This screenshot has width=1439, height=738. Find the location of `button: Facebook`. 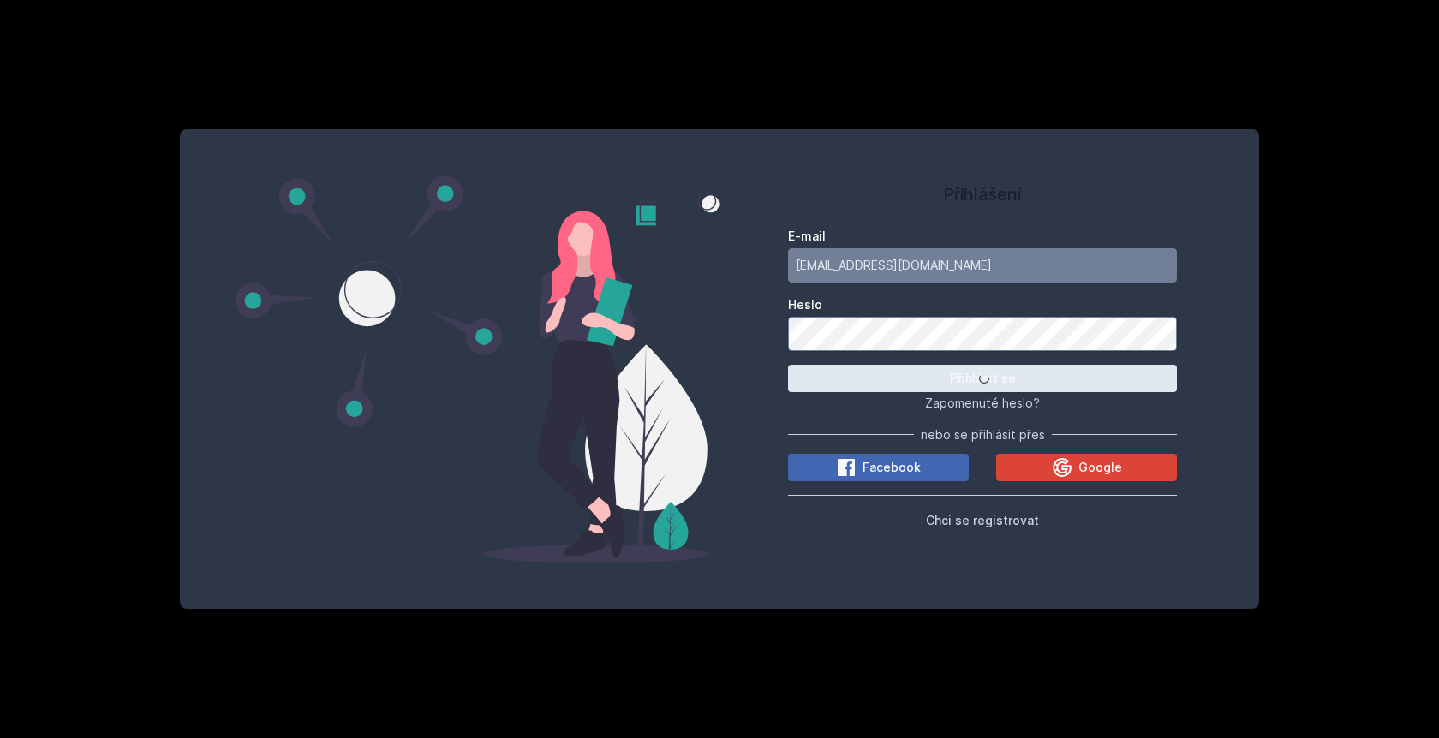

button: Facebook is located at coordinates (878, 468).